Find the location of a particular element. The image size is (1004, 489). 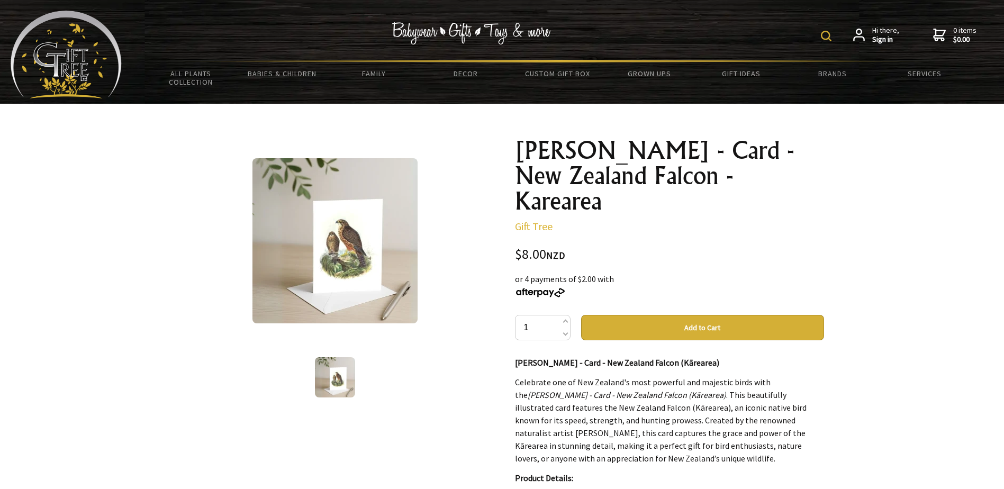

a: Babies & Children is located at coordinates (282, 74).